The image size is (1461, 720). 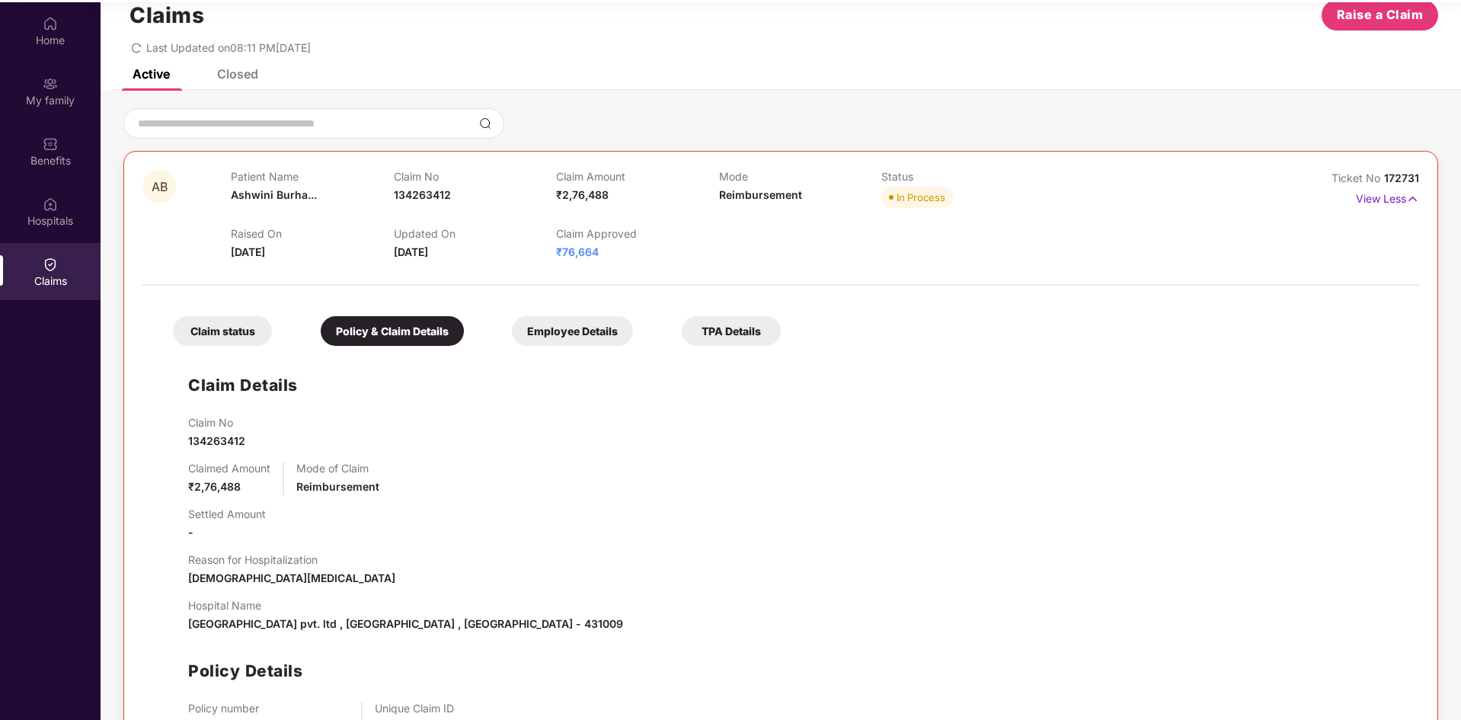 What do you see at coordinates (405, 605) in the screenshot?
I see `p: Hospital Name` at bounding box center [405, 605].